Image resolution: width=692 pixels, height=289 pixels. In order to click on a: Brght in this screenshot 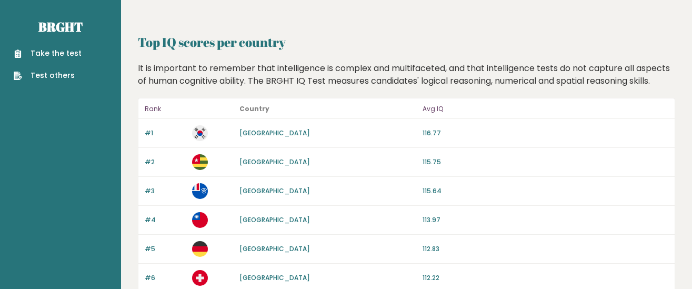, I will do `click(60, 27)`.